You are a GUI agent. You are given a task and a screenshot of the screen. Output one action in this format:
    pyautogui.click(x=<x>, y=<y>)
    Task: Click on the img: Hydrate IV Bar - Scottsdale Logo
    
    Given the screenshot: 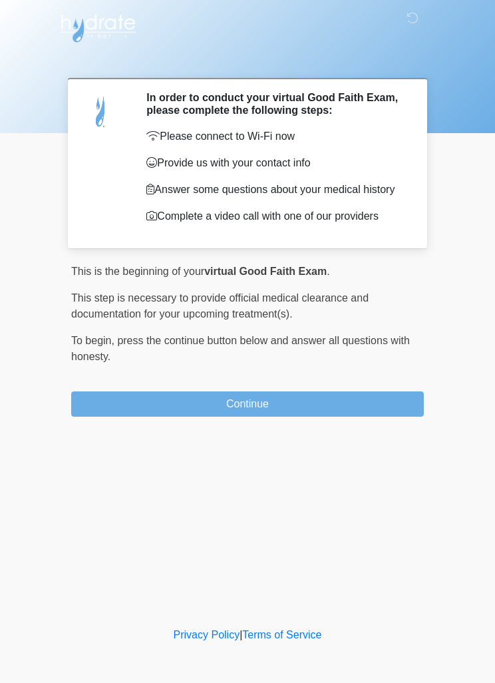 What is the action you would take?
    pyautogui.click(x=98, y=27)
    